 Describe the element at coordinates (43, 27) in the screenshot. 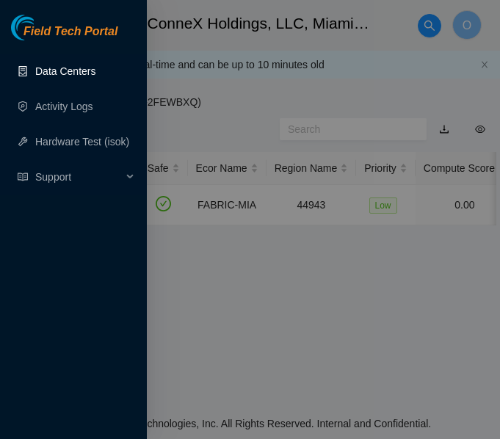

I see `img: Akamai Technologies` at that location.